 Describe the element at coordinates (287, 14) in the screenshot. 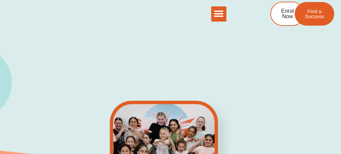

I see `a: Enrol Now` at that location.